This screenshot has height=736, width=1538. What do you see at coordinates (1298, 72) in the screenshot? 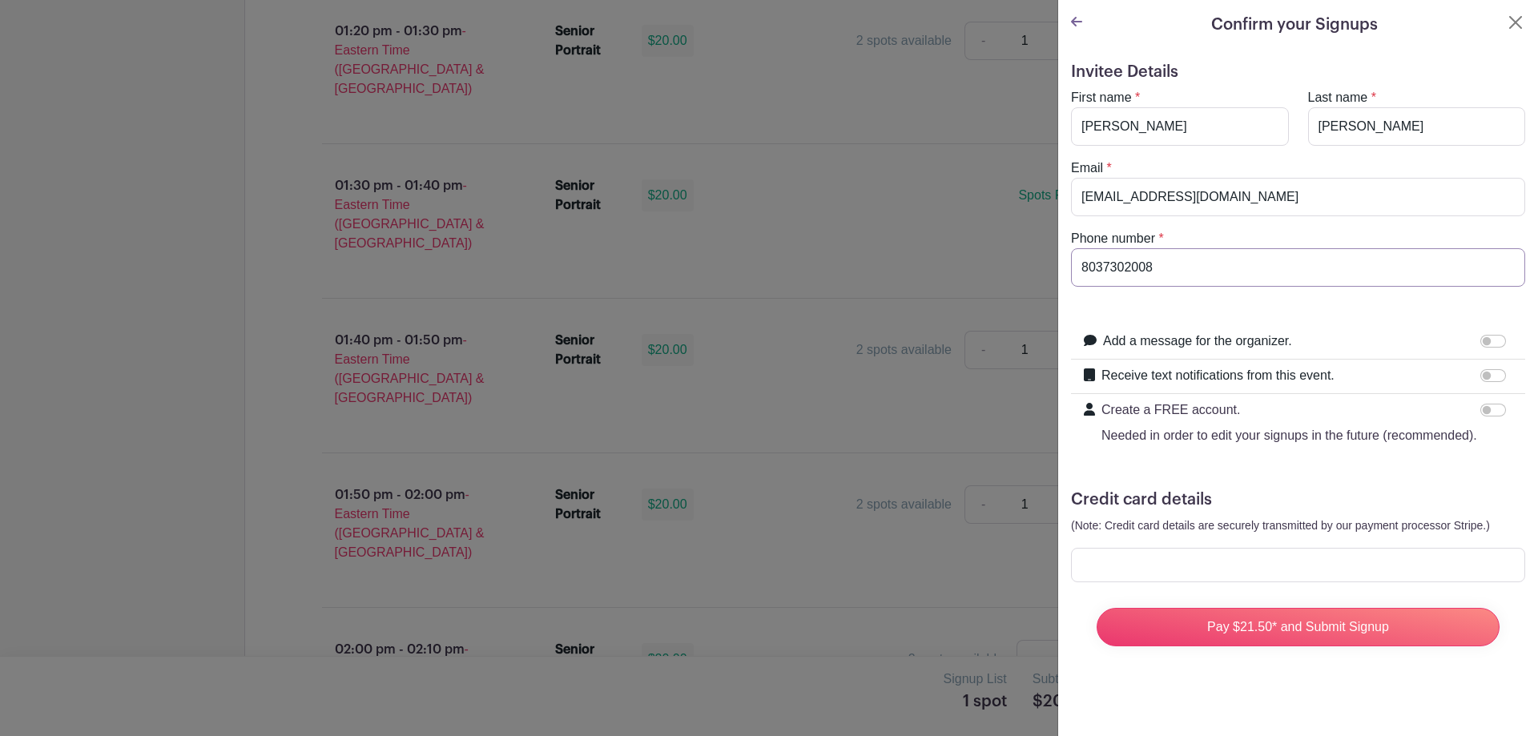
I see `h5: Invitee Details` at bounding box center [1298, 72].